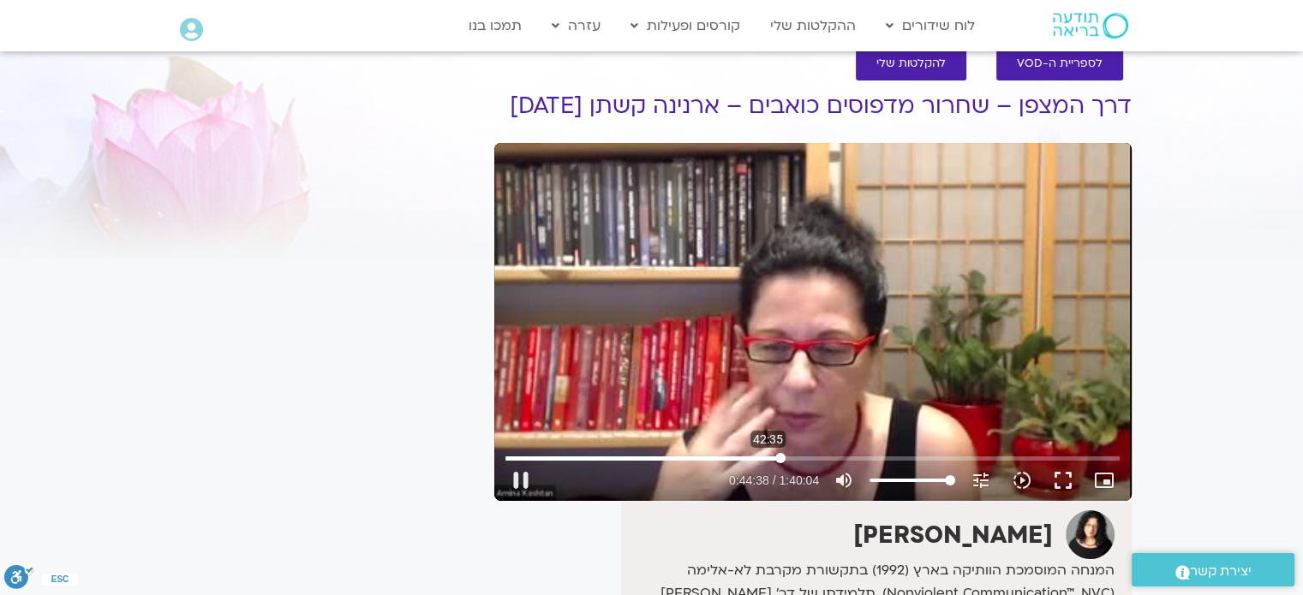  What do you see at coordinates (1221, 571) in the screenshot?
I see `span: יצירת קשר` at bounding box center [1221, 571].